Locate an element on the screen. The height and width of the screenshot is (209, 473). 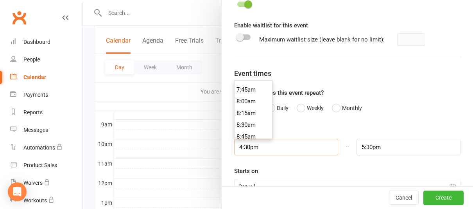
div: Calendar is located at coordinates (35, 77).